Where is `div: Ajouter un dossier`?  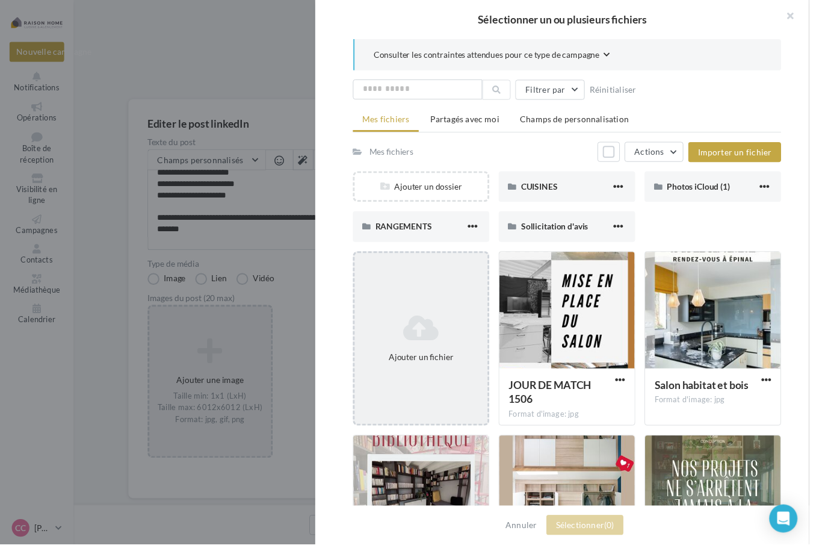 div: Ajouter un dossier is located at coordinates (431, 191).